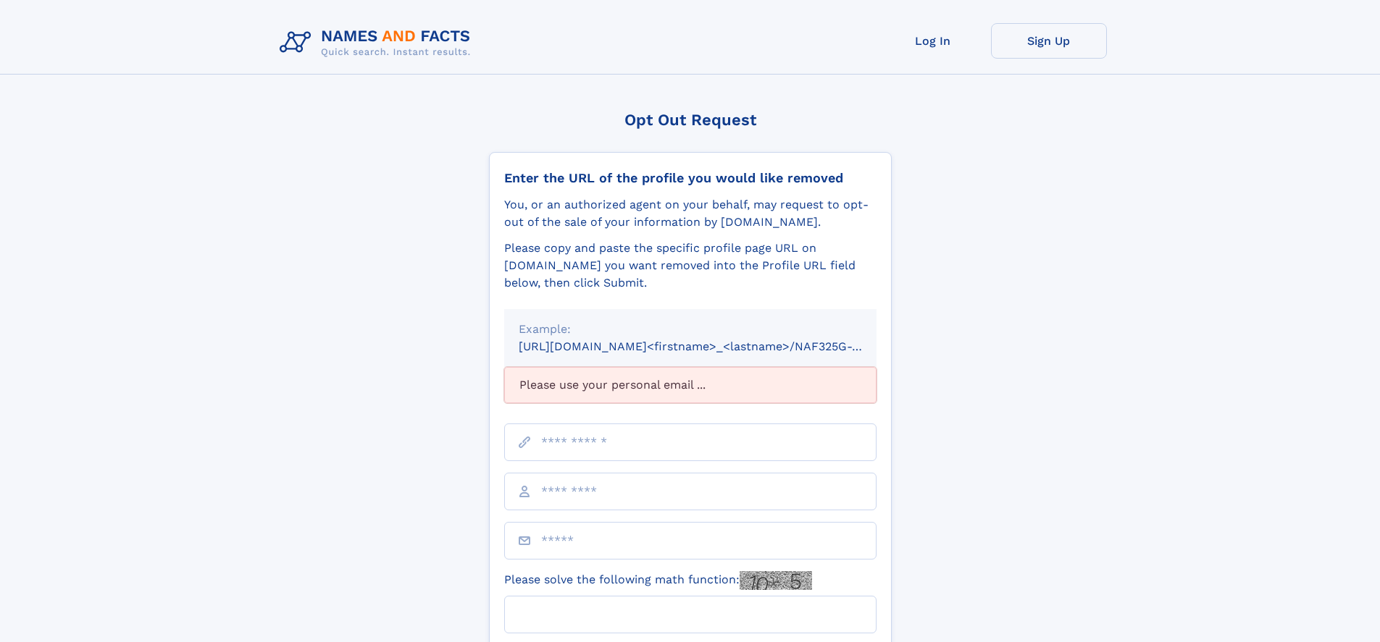 The width and height of the screenshot is (1380, 642). What do you see at coordinates (378, 43) in the screenshot?
I see `img: Logo Names and Facts` at bounding box center [378, 43].